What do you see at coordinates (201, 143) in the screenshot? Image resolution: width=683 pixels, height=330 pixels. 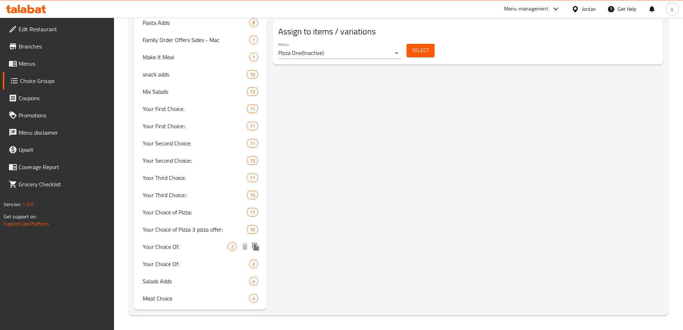 I see `div: Your Second Choice:11` at bounding box center [201, 143].